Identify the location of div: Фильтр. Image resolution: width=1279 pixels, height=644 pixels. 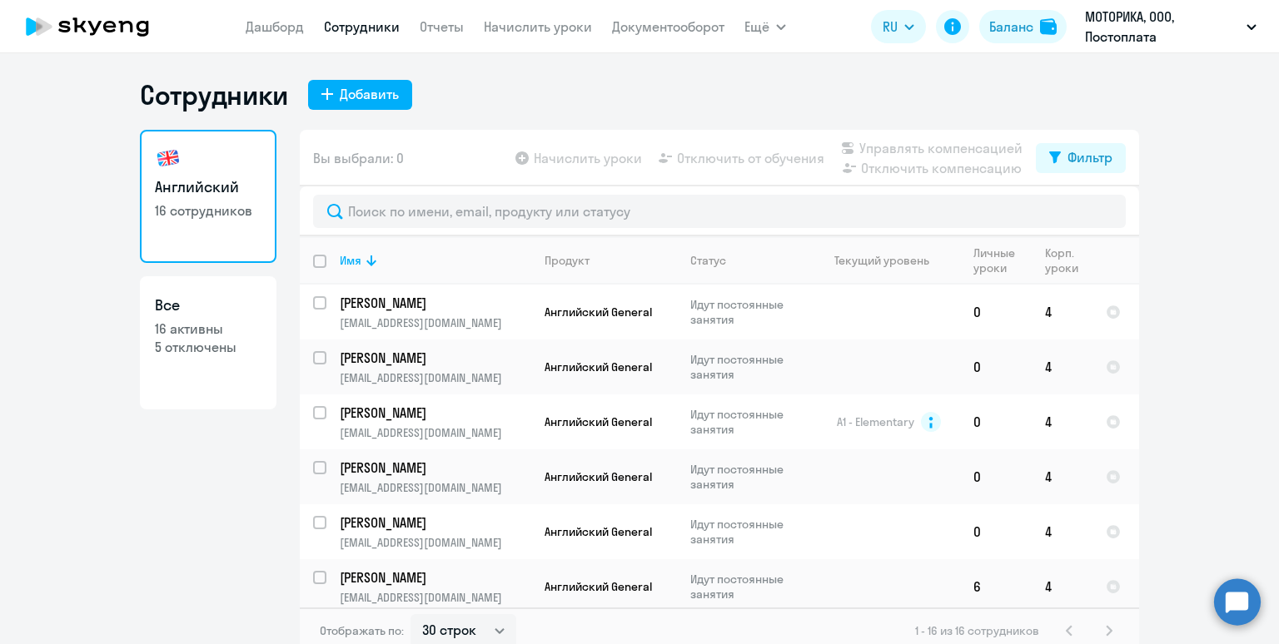
(1090, 157).